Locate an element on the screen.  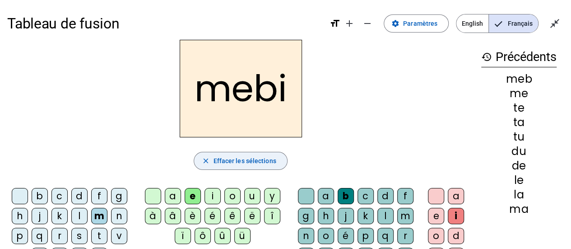
div: ma is located at coordinates (519, 209).